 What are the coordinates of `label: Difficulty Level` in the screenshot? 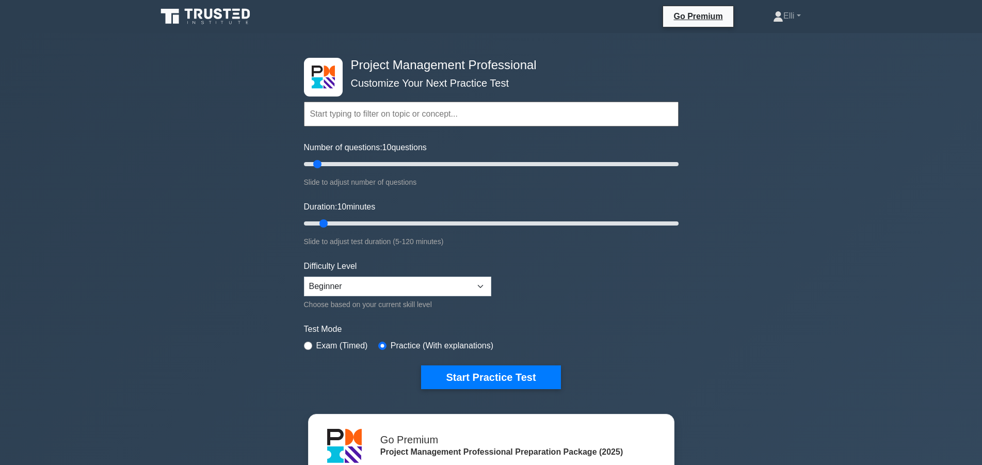 It's located at (330, 266).